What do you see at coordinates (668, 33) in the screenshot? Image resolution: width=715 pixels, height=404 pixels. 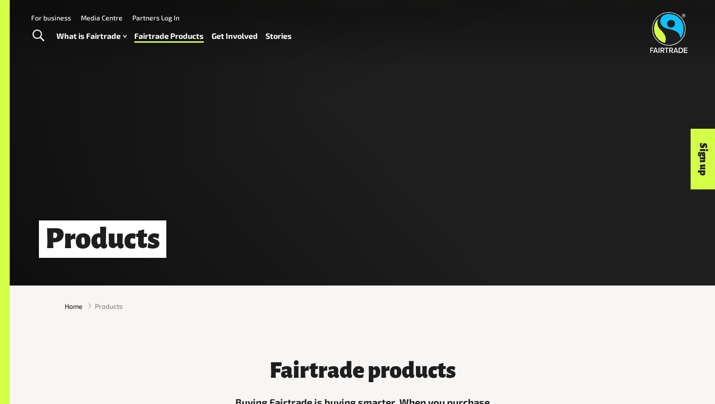 I see `img: Fairtrade Australia New Zealand logo` at bounding box center [668, 33].